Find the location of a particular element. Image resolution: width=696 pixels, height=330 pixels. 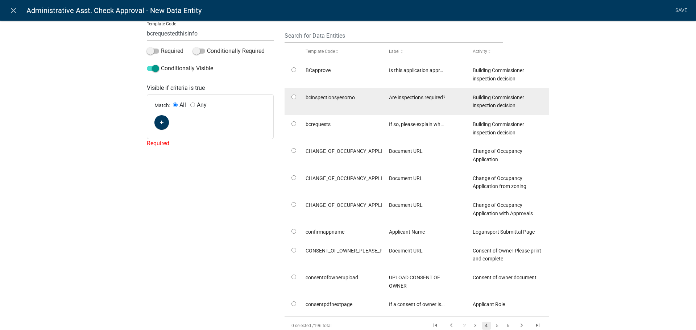

span: Consent of Owner-Please print and complete is located at coordinates (507, 255).